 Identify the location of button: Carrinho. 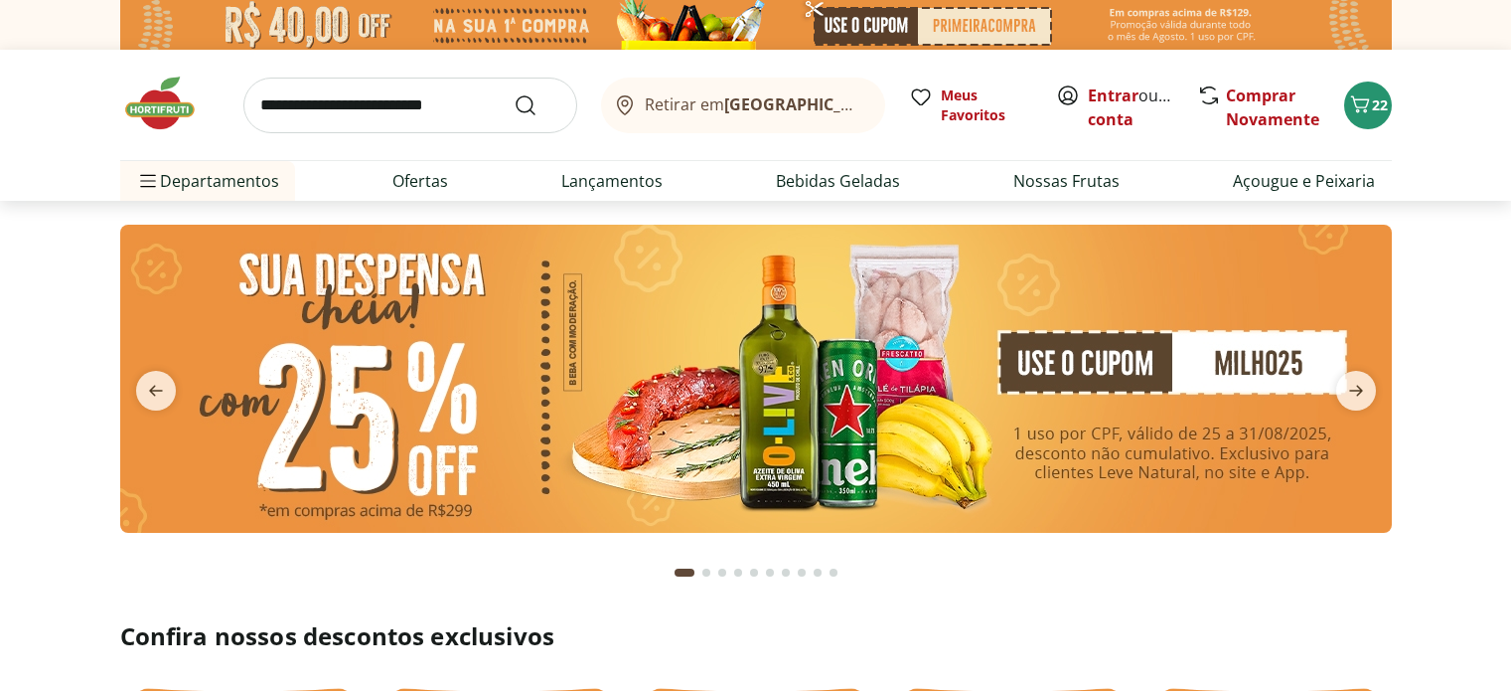
(1368, 105).